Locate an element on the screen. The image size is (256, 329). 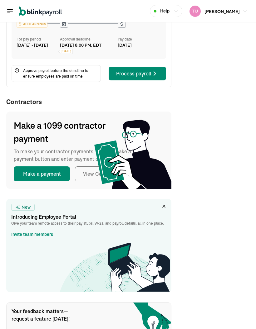
div: ADD EARNINGS is located at coordinates (32, 24).